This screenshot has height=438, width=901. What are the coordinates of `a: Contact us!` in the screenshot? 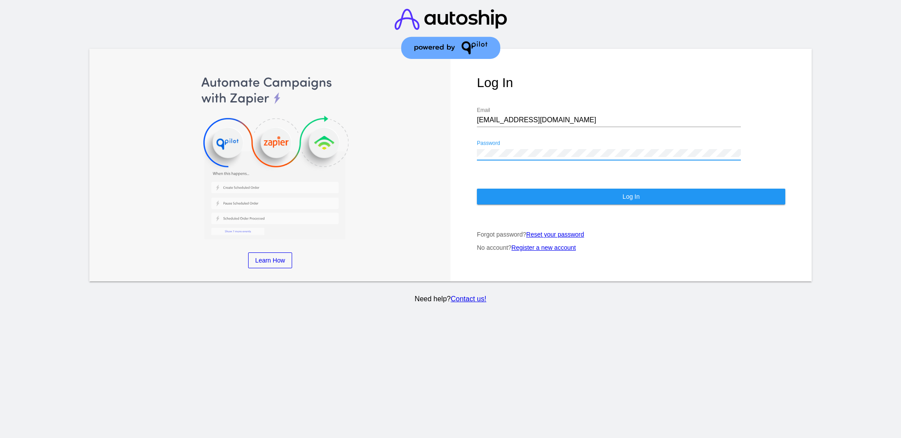 It's located at (468, 299).